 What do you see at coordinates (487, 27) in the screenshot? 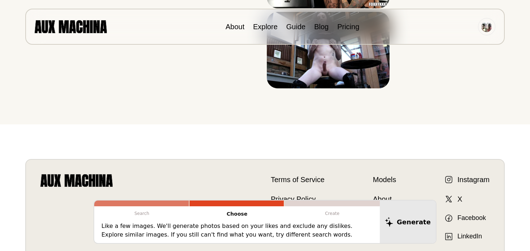
I see `img: Avatar` at bounding box center [487, 27].